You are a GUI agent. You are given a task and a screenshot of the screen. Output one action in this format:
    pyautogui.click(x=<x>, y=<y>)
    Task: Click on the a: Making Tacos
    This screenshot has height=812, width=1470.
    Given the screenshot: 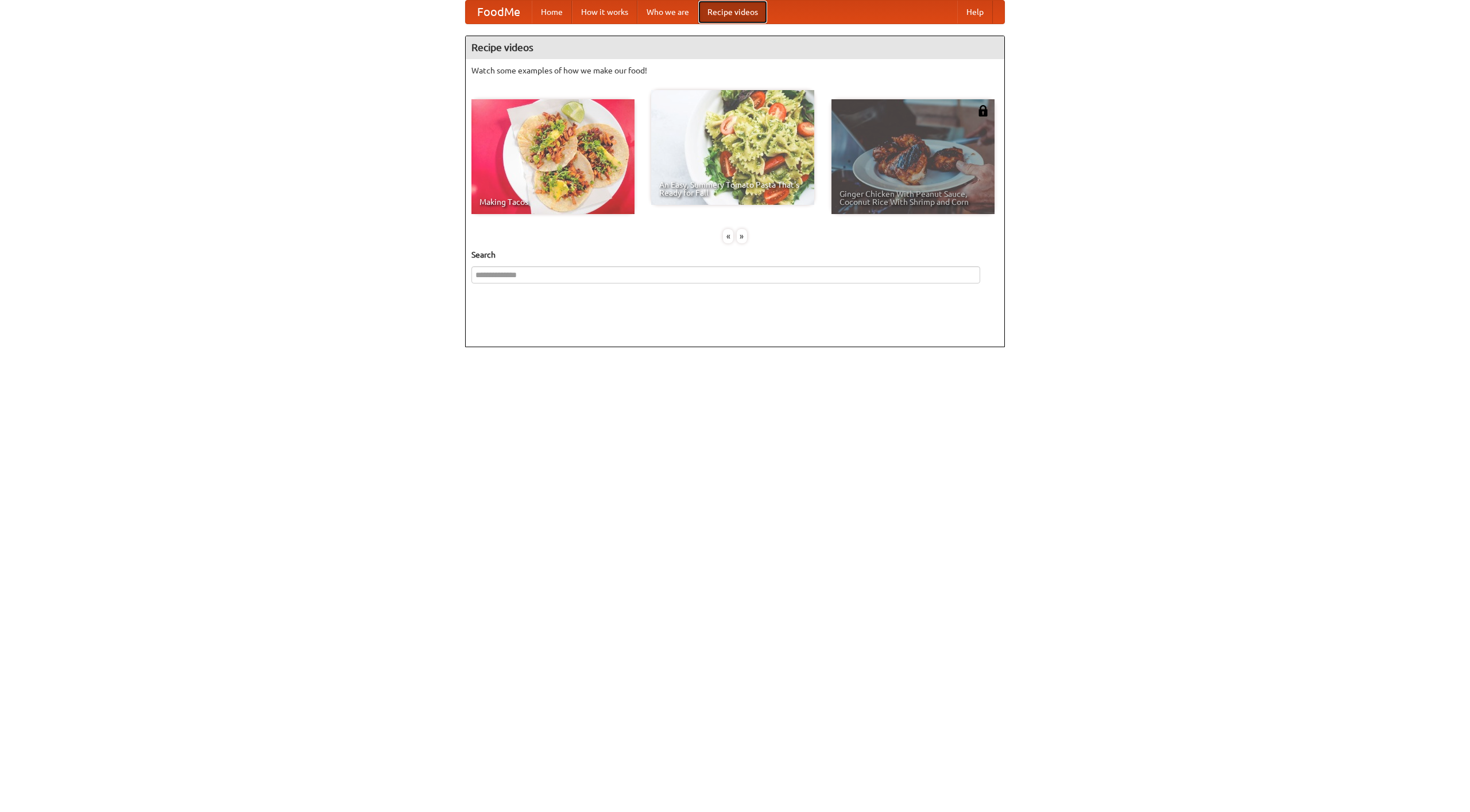 What is the action you would take?
    pyautogui.click(x=553, y=157)
    